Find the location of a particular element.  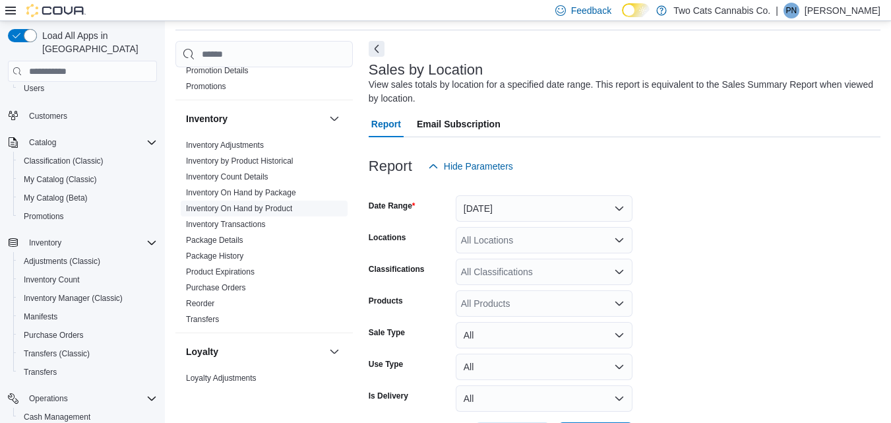

span: Inventory by Product Historical is located at coordinates (239, 161).